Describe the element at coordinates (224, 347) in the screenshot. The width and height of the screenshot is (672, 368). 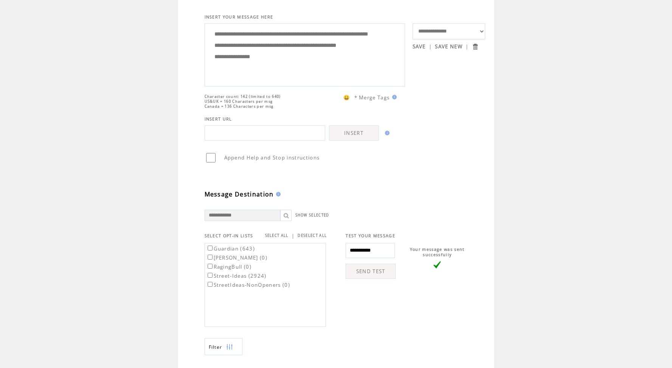
I see `a: Filter` at that location.